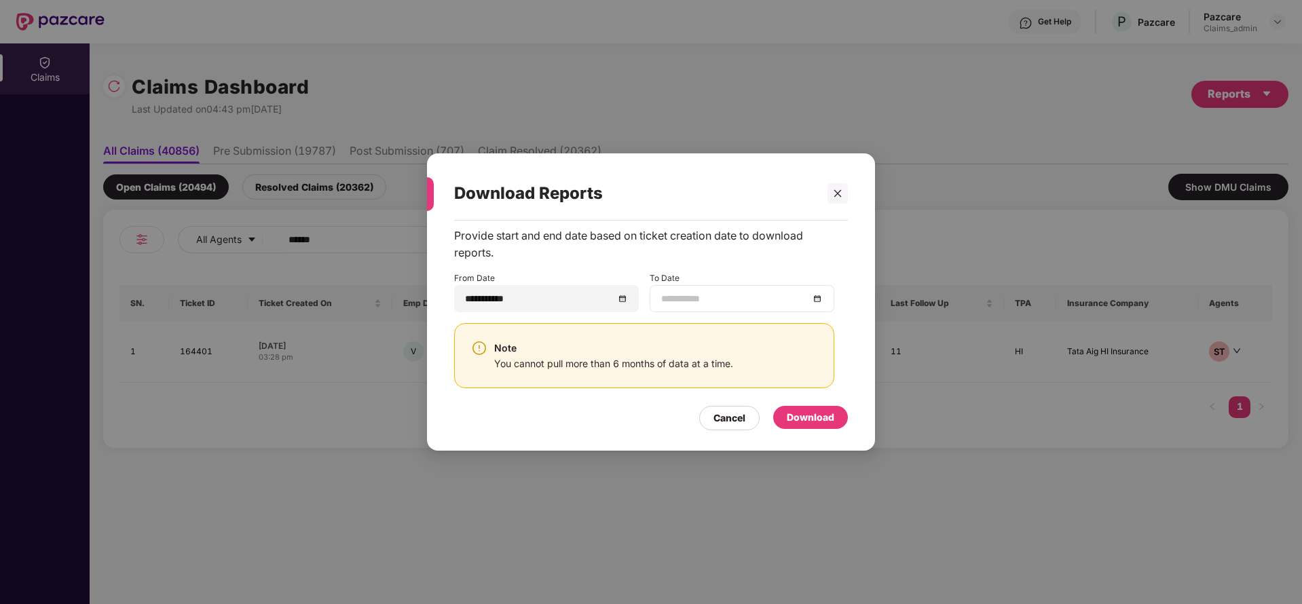 This screenshot has width=1302, height=604. Describe the element at coordinates (811, 417) in the screenshot. I see `div: Download` at that location.